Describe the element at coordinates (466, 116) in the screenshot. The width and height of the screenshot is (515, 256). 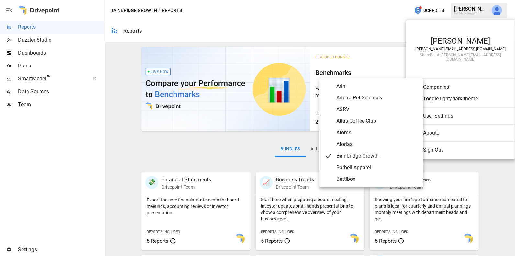
I see `span: User Settings` at that location.